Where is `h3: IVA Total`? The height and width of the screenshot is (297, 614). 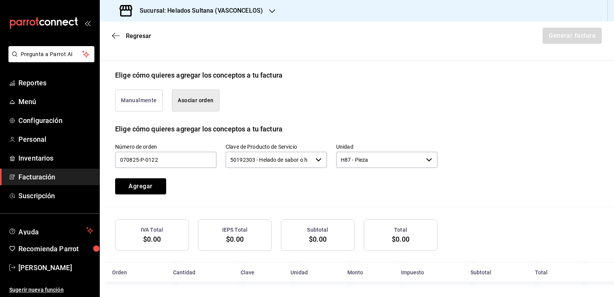
h3: IVA Total is located at coordinates (152, 230).